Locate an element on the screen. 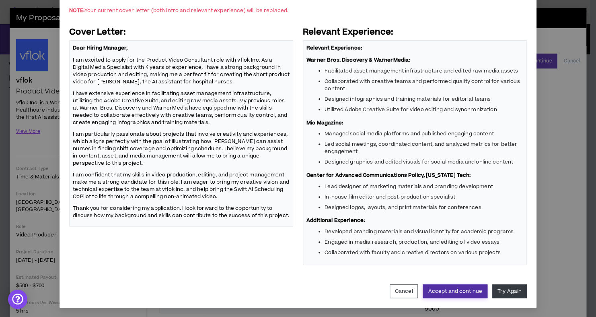 Image resolution: width=596 pixels, height=317 pixels. p: Relevant Experience: is located at coordinates (415, 32).